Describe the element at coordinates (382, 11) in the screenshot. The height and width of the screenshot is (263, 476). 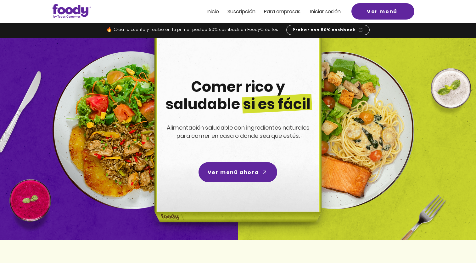
I see `span: Ver menú` at that location.